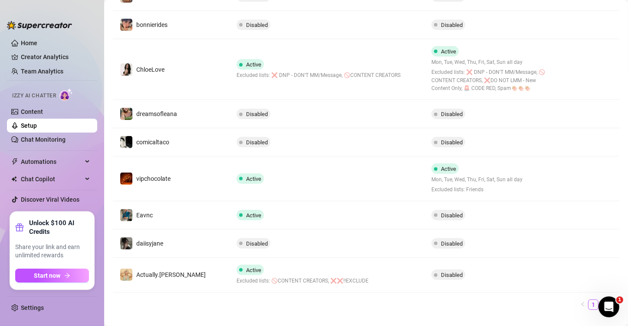  I want to click on span: daiisyjane, so click(150, 243).